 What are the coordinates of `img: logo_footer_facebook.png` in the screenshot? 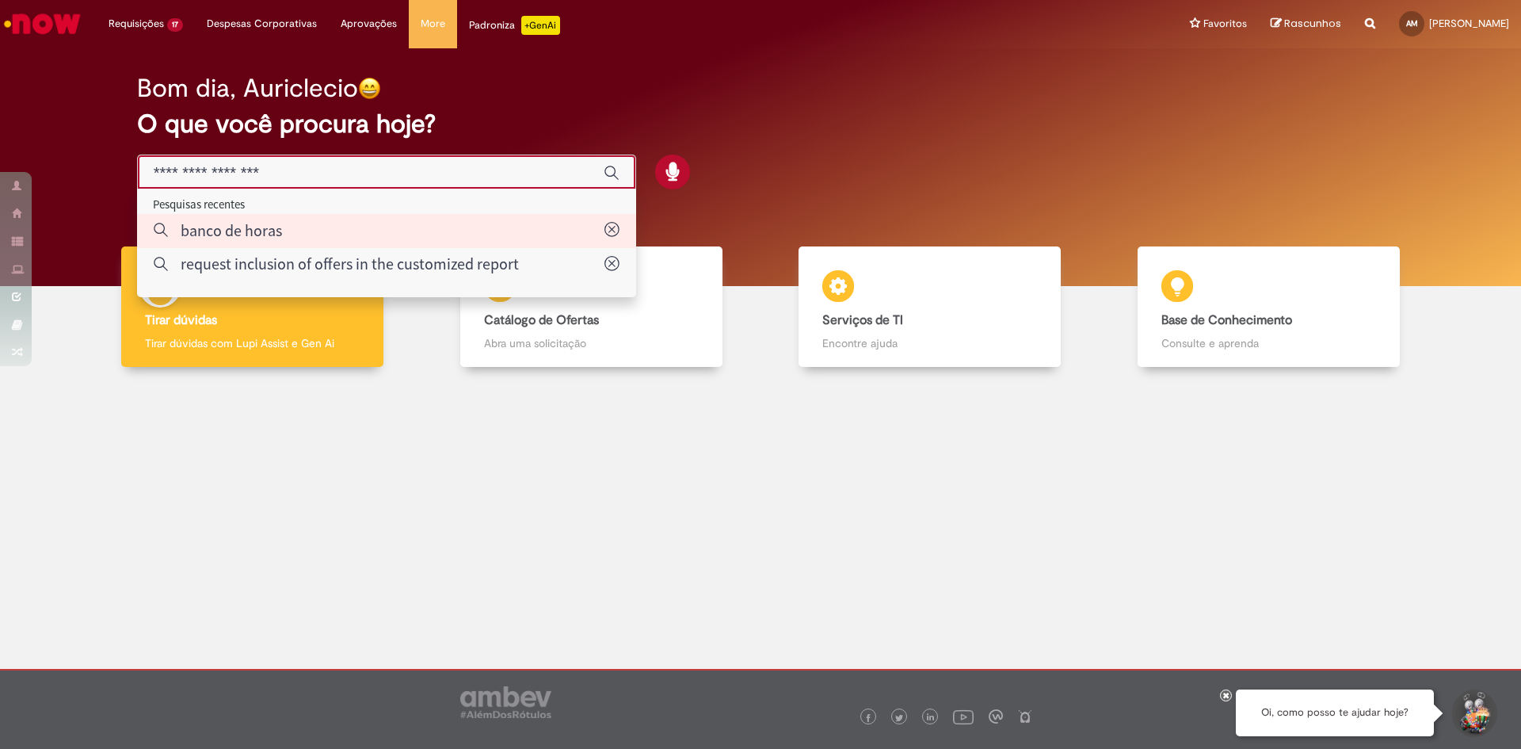 It's located at (868, 718).